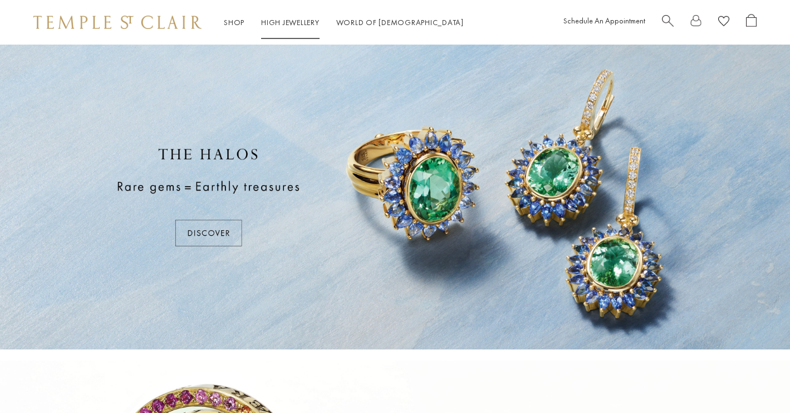 Image resolution: width=790 pixels, height=413 pixels. What do you see at coordinates (668, 22) in the screenshot?
I see `a: Search` at bounding box center [668, 22].